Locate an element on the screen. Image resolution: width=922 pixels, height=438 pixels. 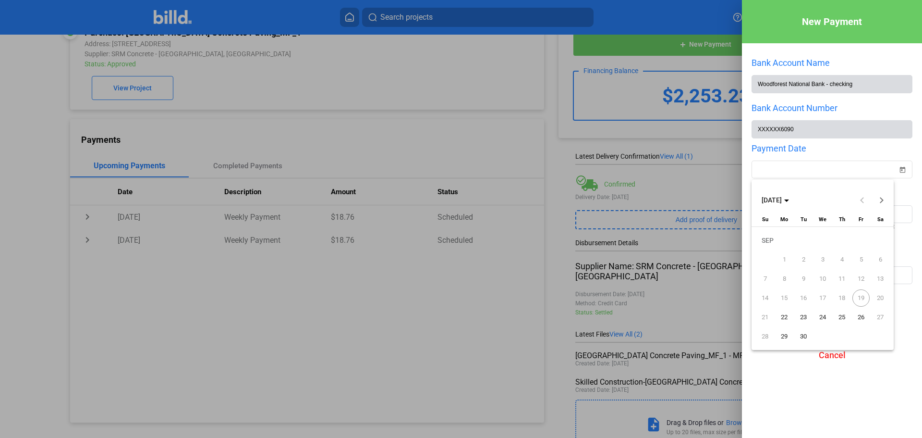
button: September 30, 2025 is located at coordinates (804, 336).